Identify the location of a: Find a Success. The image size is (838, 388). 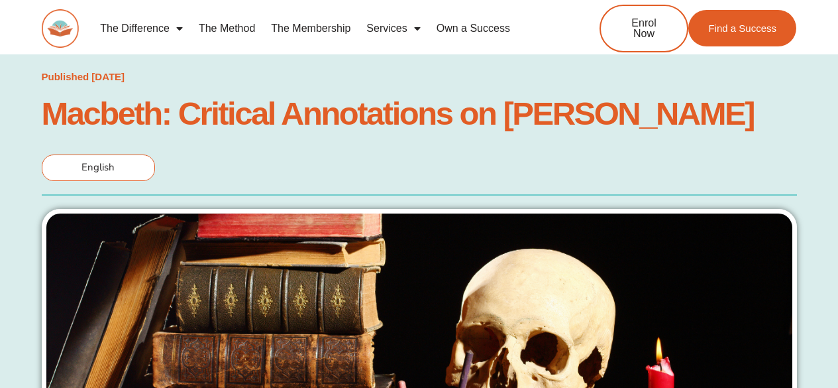
(742, 28).